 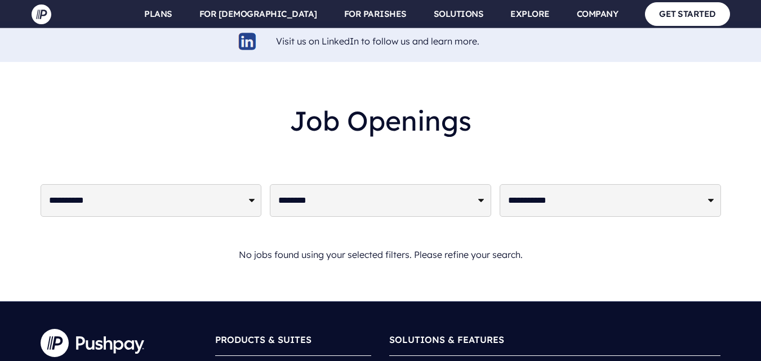 What do you see at coordinates (294, 342) in the screenshot?
I see `h6: PRODUCTS & SUITES` at bounding box center [294, 342].